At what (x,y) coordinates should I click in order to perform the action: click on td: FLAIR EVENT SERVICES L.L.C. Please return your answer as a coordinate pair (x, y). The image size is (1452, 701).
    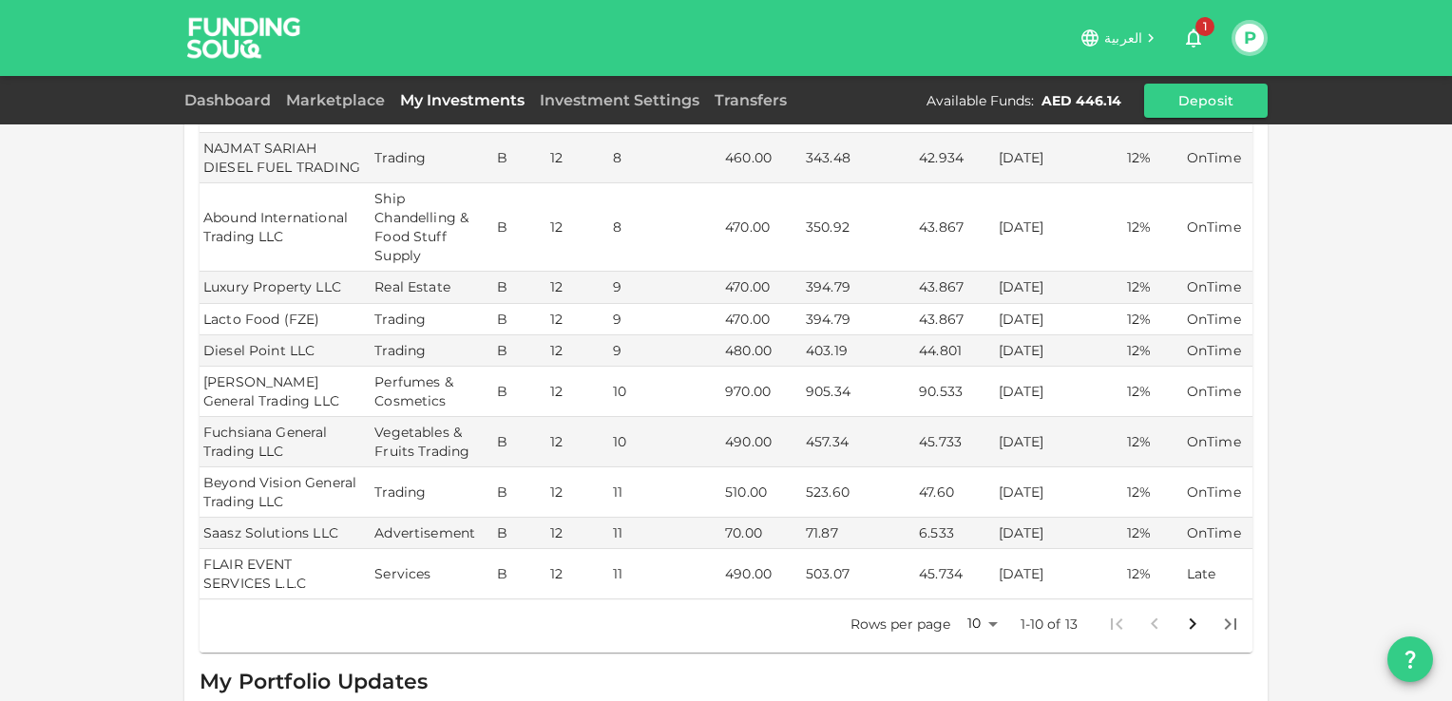
    Looking at the image, I should click on (285, 574).